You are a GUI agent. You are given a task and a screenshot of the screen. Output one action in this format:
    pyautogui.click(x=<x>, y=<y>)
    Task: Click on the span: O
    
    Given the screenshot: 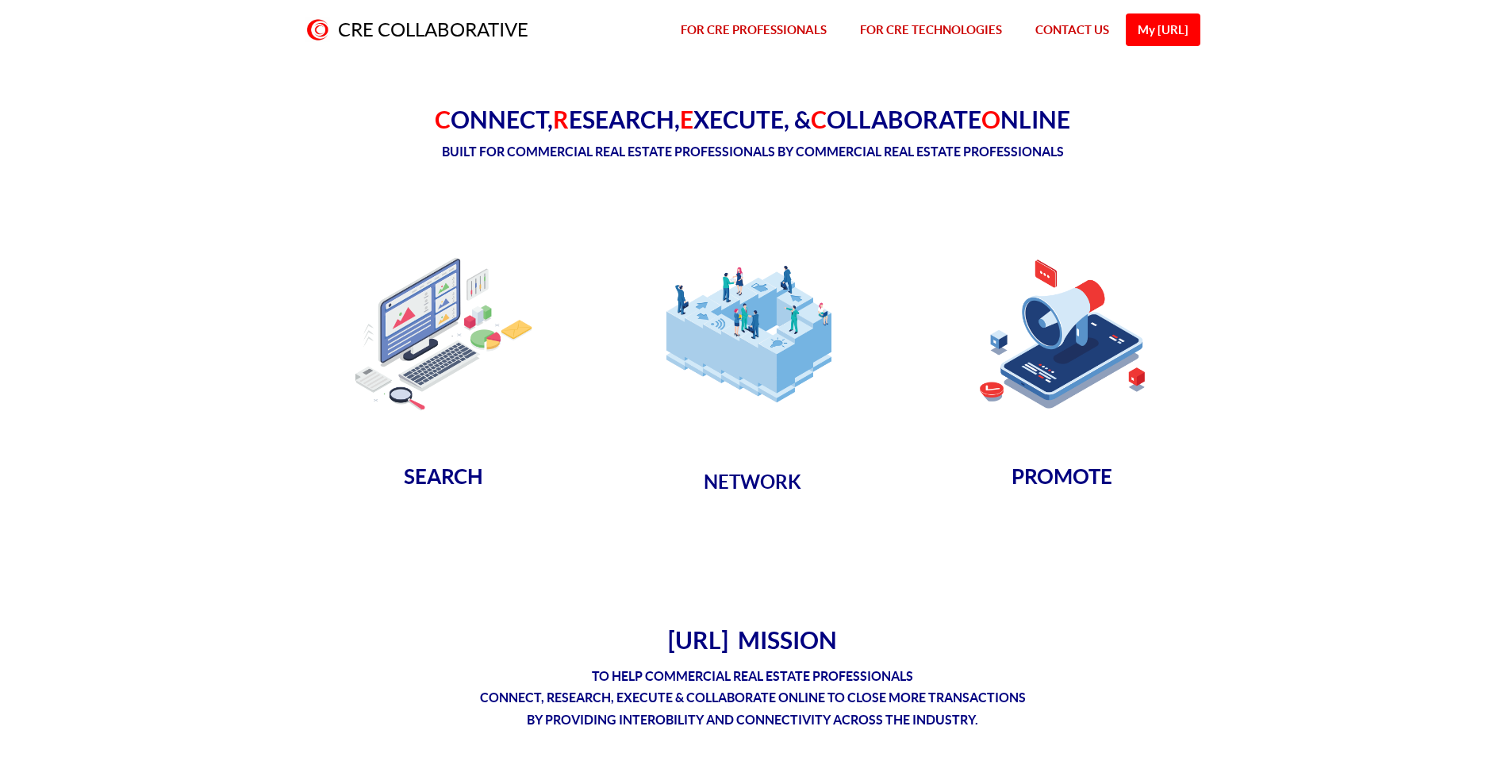 What is the action you would take?
    pyautogui.click(x=991, y=120)
    